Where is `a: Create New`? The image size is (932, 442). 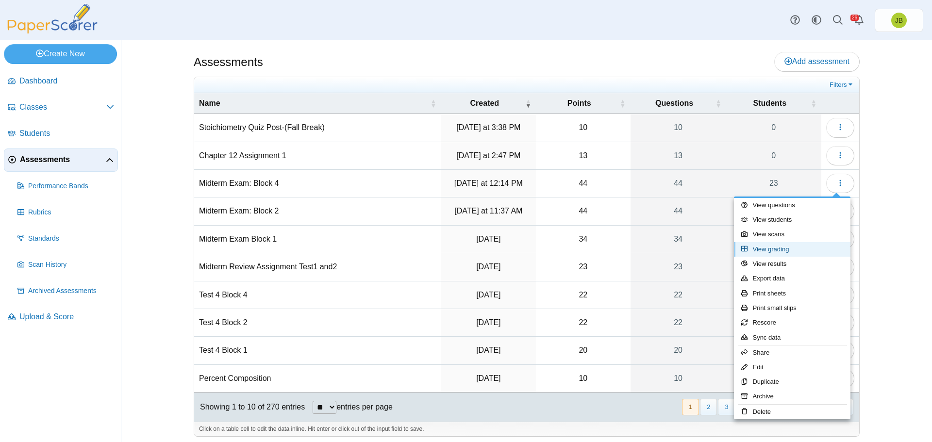
a: Create New is located at coordinates (60, 54).